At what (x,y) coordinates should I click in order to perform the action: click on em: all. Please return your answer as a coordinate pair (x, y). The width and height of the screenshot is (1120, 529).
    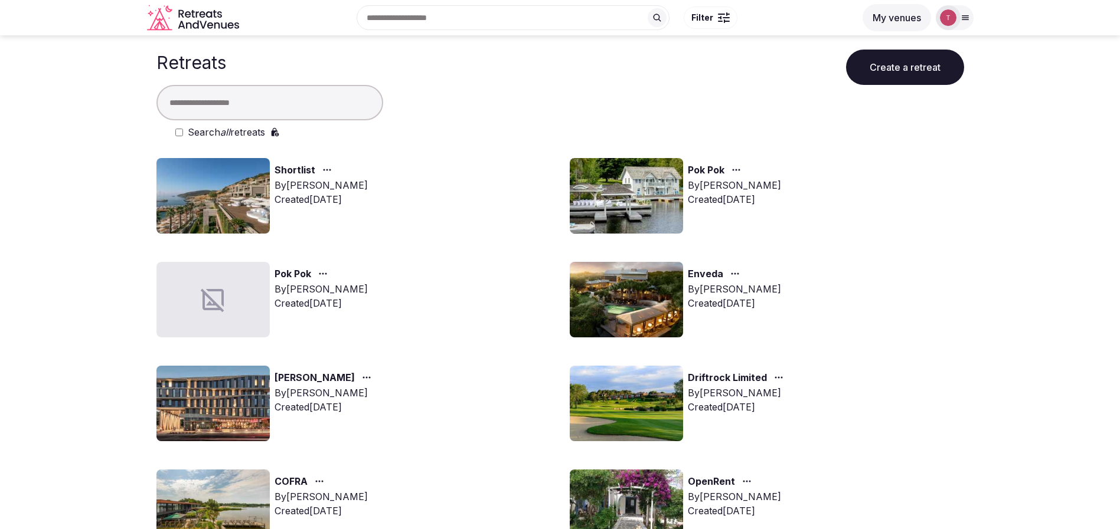
    Looking at the image, I should click on (225, 132).